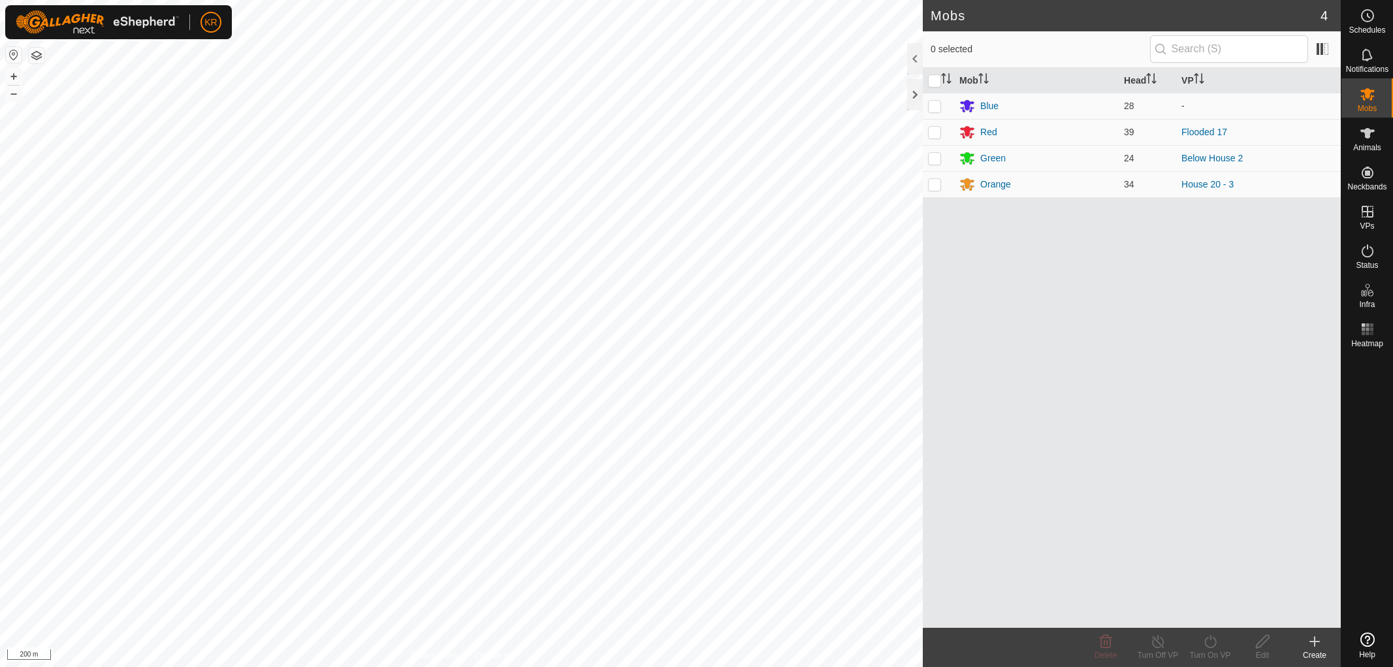 Image resolution: width=1393 pixels, height=667 pixels. What do you see at coordinates (1367, 645) in the screenshot?
I see `a: Help` at bounding box center [1367, 645].